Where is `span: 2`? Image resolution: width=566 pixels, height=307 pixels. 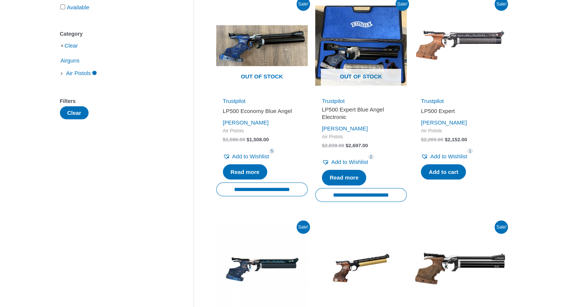
span: 2 is located at coordinates (371, 157).